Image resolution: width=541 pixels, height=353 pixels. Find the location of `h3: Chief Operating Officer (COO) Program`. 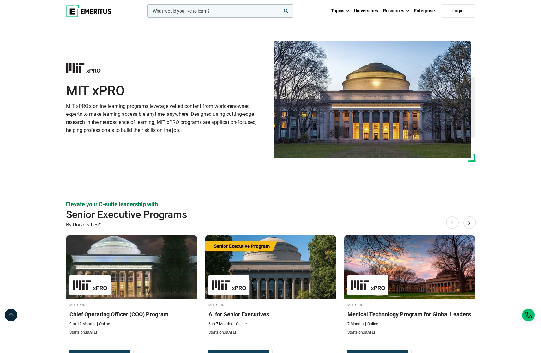

h3: Chief Operating Officer (COO) Program is located at coordinates (132, 314).